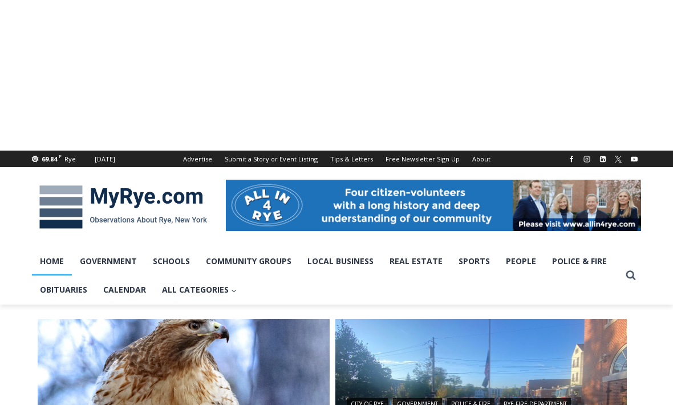 The image size is (673, 405). Describe the element at coordinates (416, 261) in the screenshot. I see `a: Real Estate` at that location.